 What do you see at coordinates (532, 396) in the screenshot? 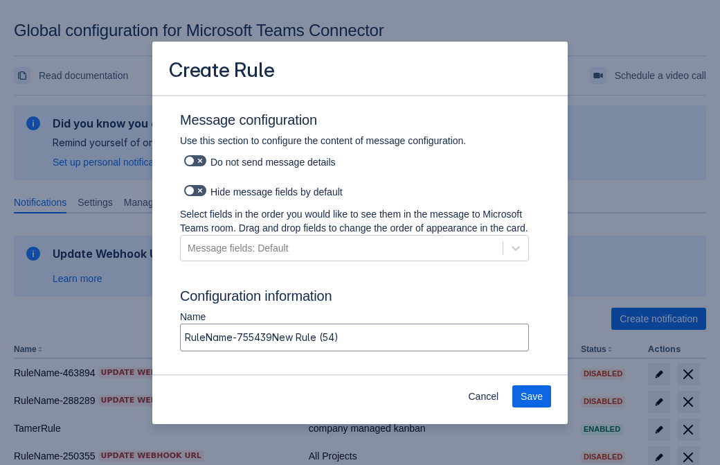
I see `span: Save` at bounding box center [532, 396].